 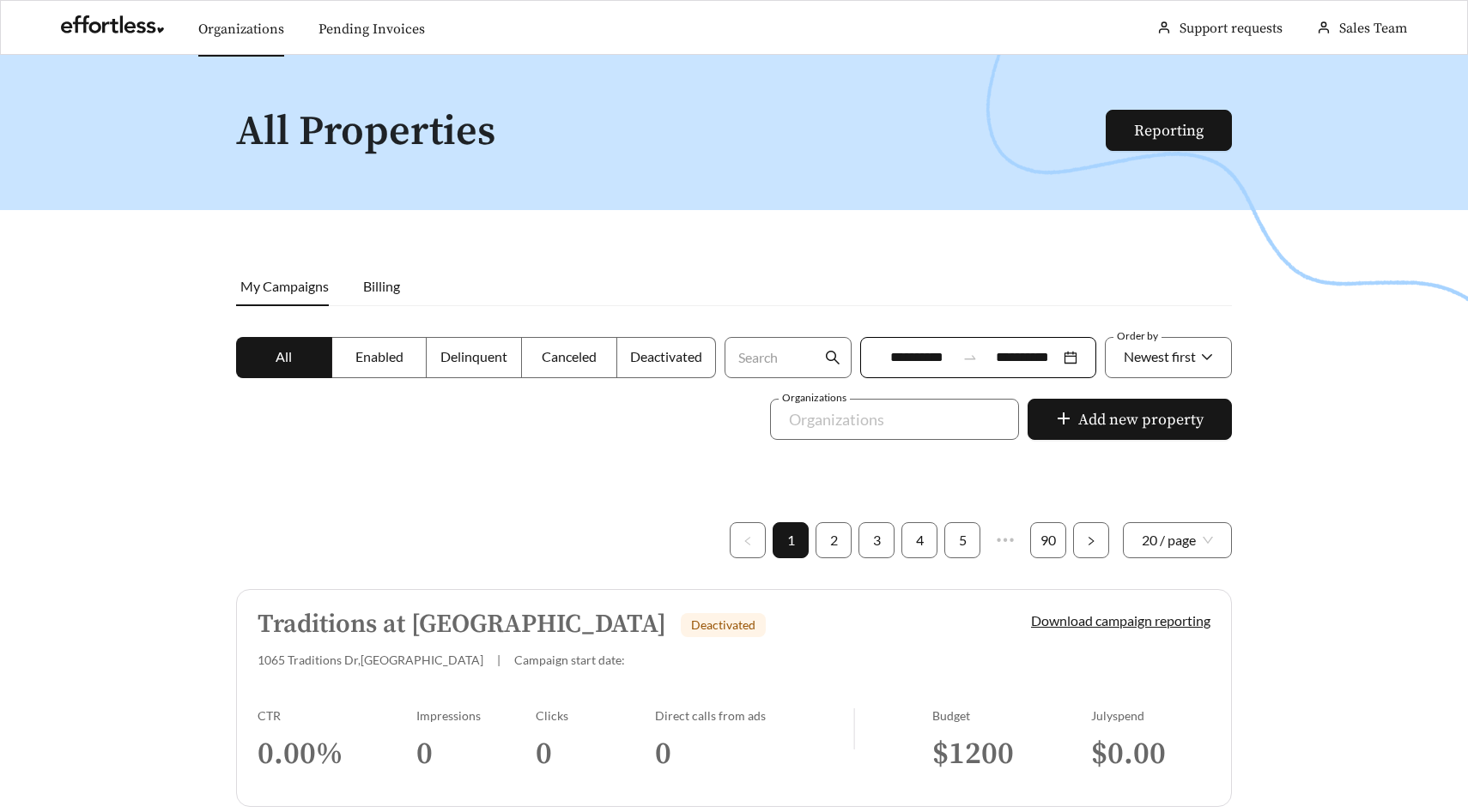 I want to click on div: CTR, so click(x=337, y=716).